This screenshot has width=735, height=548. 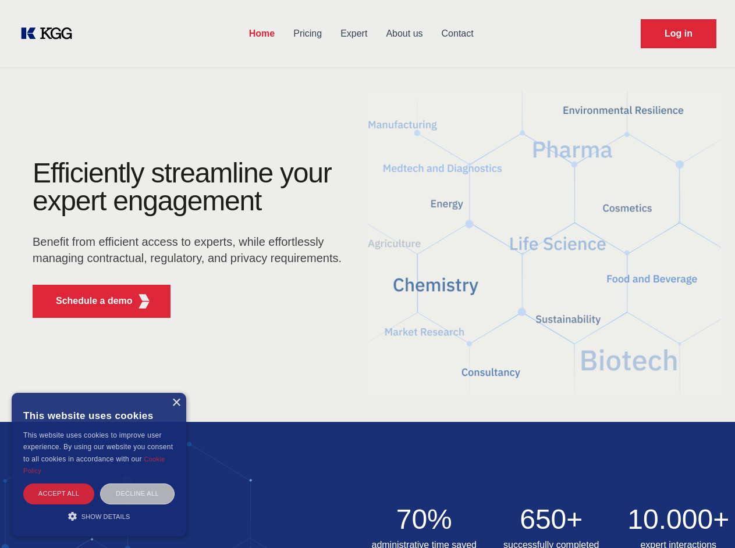 What do you see at coordinates (94, 465) in the screenshot?
I see `a: Cookie Policy` at bounding box center [94, 465].